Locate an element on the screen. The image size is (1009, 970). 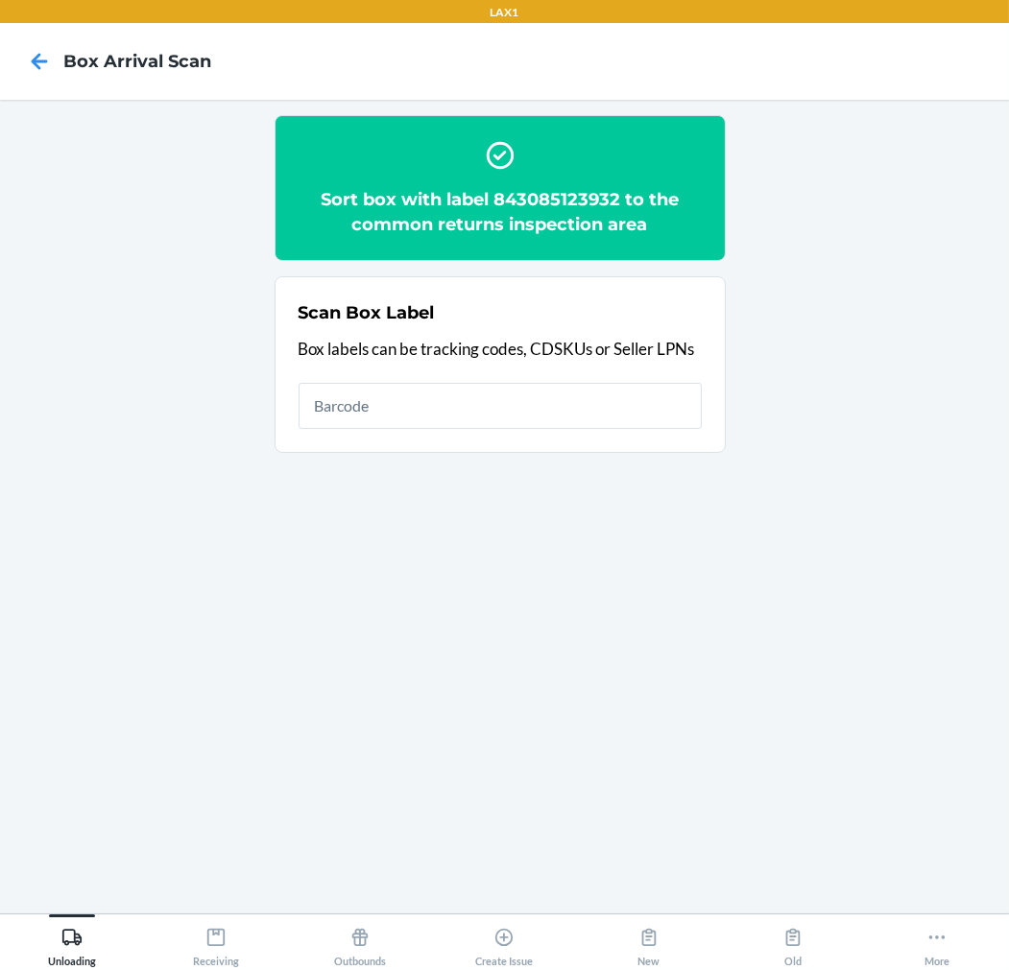
div: Outbounds is located at coordinates (360, 943).